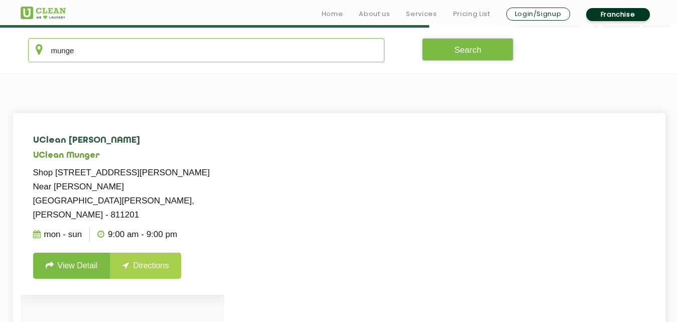  I want to click on a: Directions, so click(146, 266).